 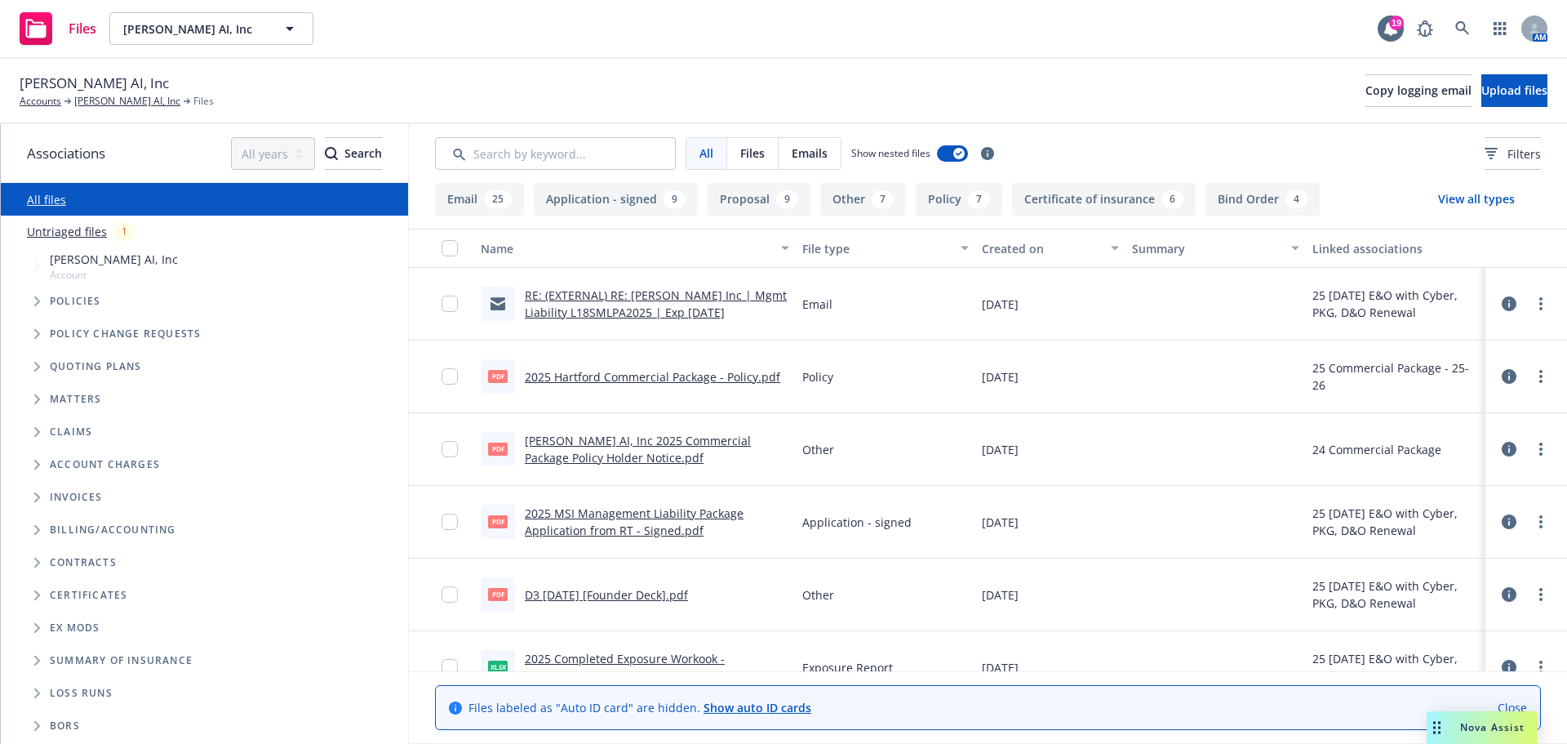 I want to click on button: Proposal, so click(x=759, y=199).